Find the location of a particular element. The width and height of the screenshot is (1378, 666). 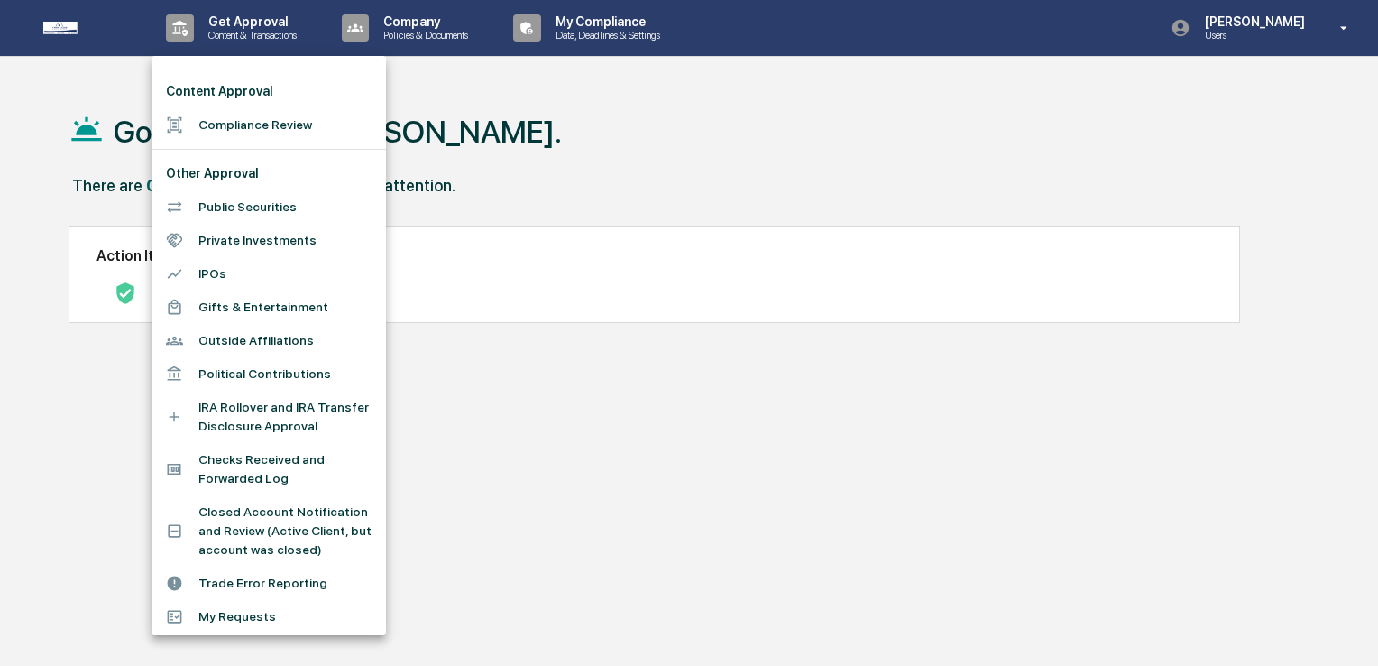

li: Compliance Review is located at coordinates (269, 124).